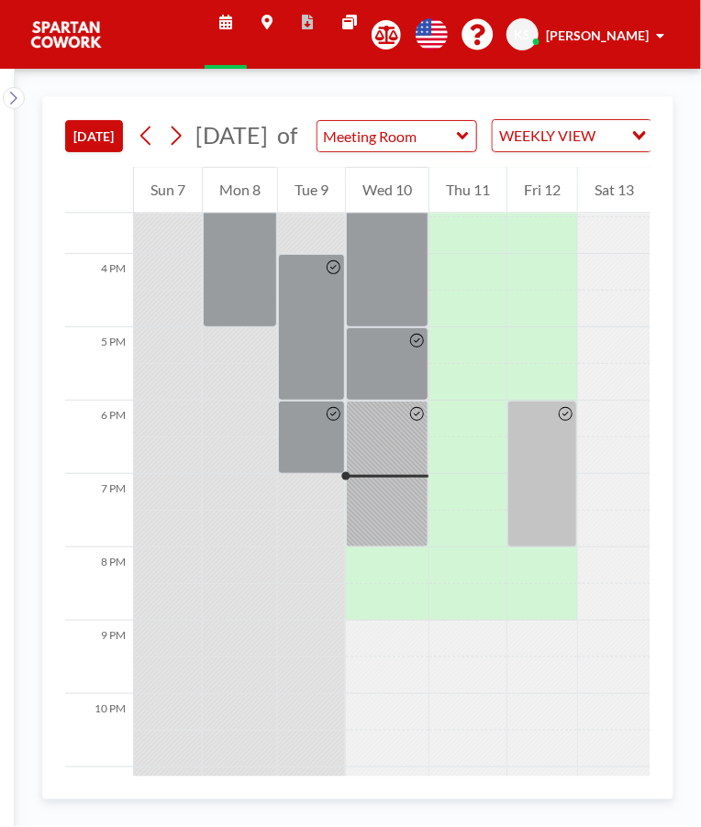  What do you see at coordinates (99, 511) in the screenshot?
I see `div: 7 PM` at bounding box center [99, 511].